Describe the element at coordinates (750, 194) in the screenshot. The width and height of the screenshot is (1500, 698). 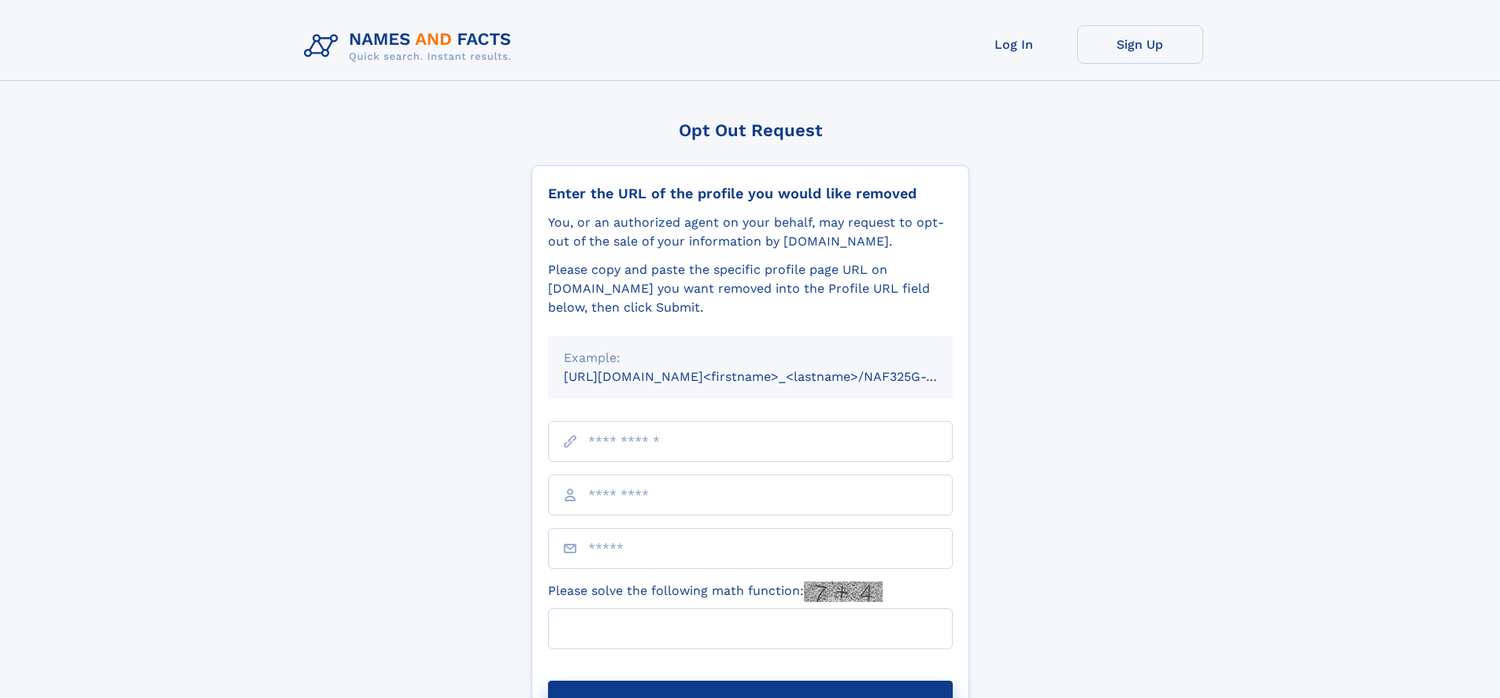
I see `div: Enter the URL of the profile you would like removed` at that location.